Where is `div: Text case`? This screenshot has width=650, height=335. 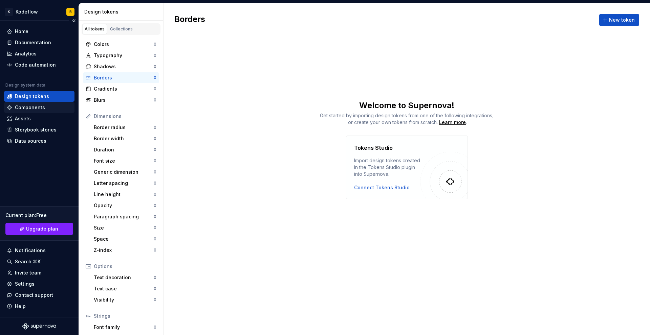 div: Text case is located at coordinates (124, 289).